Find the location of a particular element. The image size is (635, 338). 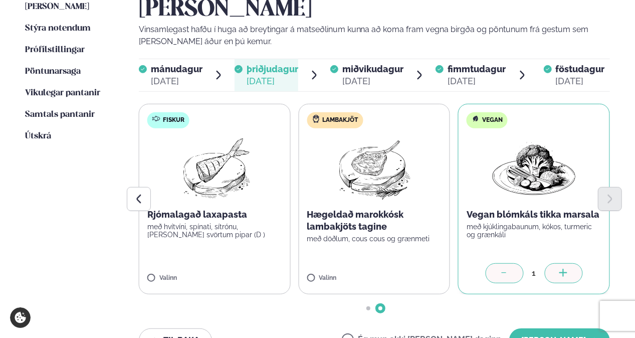

a: Pöntunarsaga is located at coordinates (53, 72).